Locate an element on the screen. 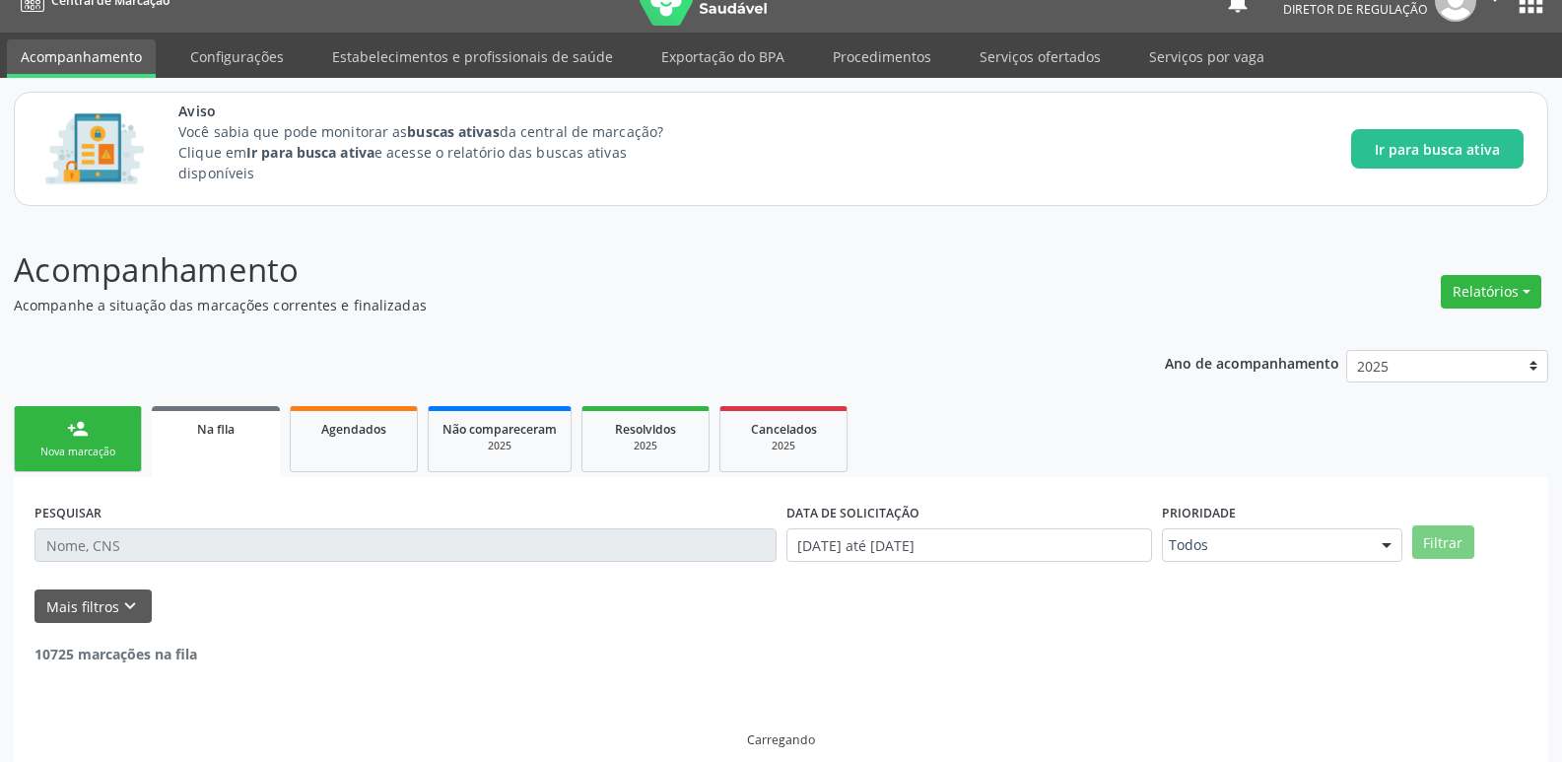  img: Imagem de CalloutCard is located at coordinates (95, 149).